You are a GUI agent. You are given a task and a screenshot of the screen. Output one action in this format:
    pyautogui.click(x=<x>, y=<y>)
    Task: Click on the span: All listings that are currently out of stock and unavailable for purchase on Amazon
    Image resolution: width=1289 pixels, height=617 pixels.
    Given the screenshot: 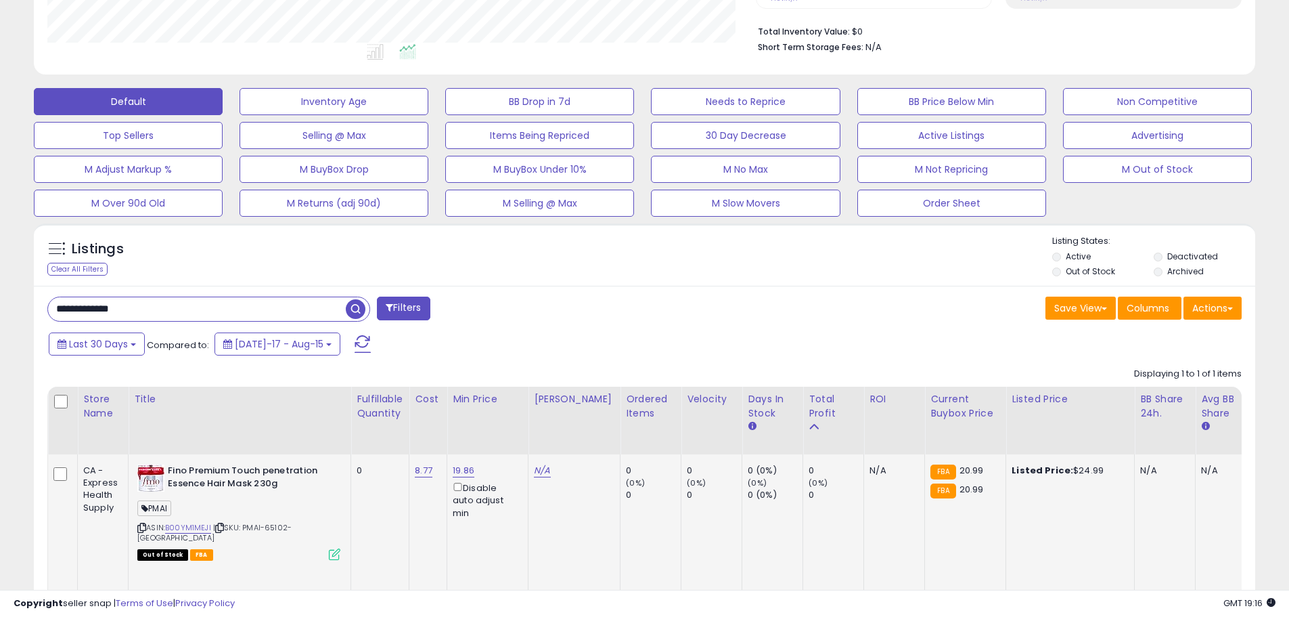 What is the action you would take?
    pyautogui.click(x=162, y=554)
    